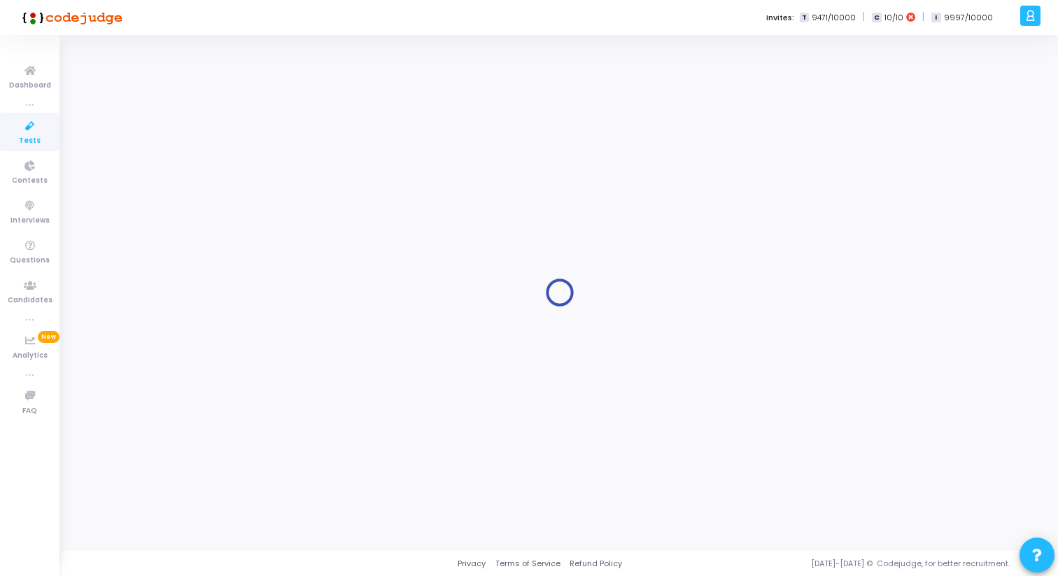 The width and height of the screenshot is (1058, 576). What do you see at coordinates (30, 356) in the screenshot?
I see `span: Analytics` at bounding box center [30, 356].